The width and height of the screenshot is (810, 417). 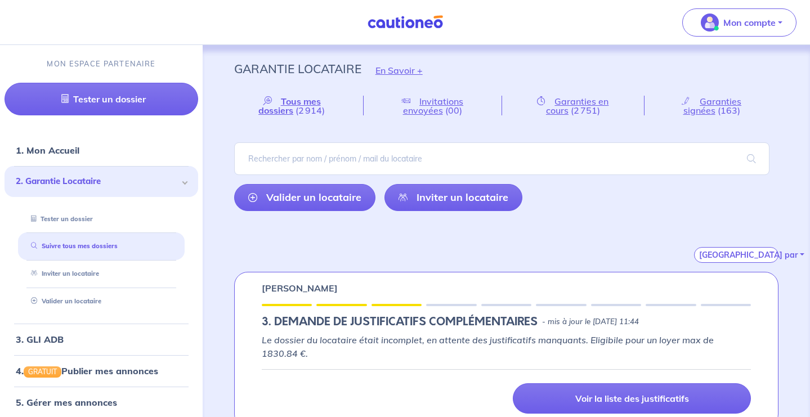 What do you see at coordinates (101, 274) in the screenshot?
I see `div: Inviter un locataire` at bounding box center [101, 274].